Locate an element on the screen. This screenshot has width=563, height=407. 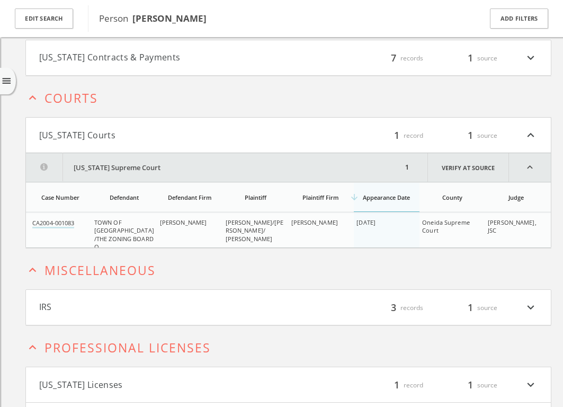
div: Plaintiff Firm is located at coordinates (321, 197).